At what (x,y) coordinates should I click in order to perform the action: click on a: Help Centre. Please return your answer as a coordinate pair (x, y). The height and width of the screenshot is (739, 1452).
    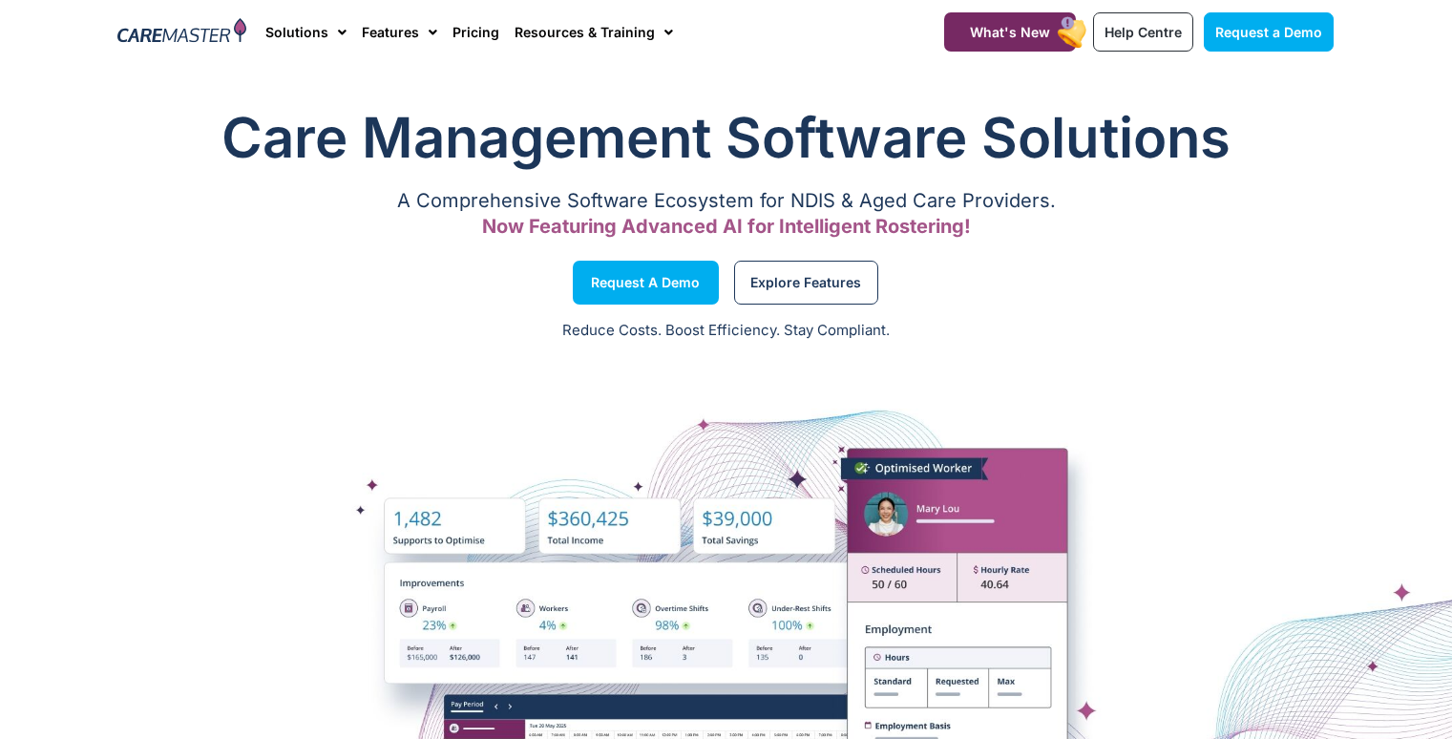
    Looking at the image, I should click on (1143, 32).